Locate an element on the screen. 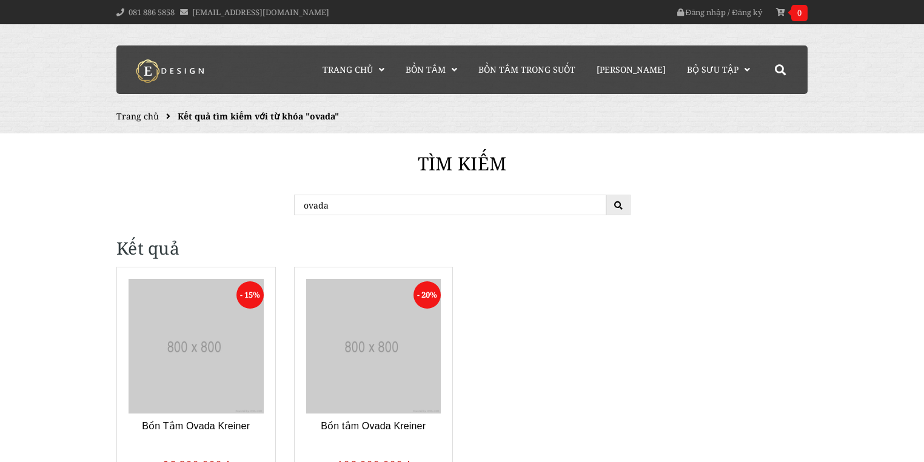  img: logo Kreiner Germany - Edesign Interior is located at coordinates (171, 71).